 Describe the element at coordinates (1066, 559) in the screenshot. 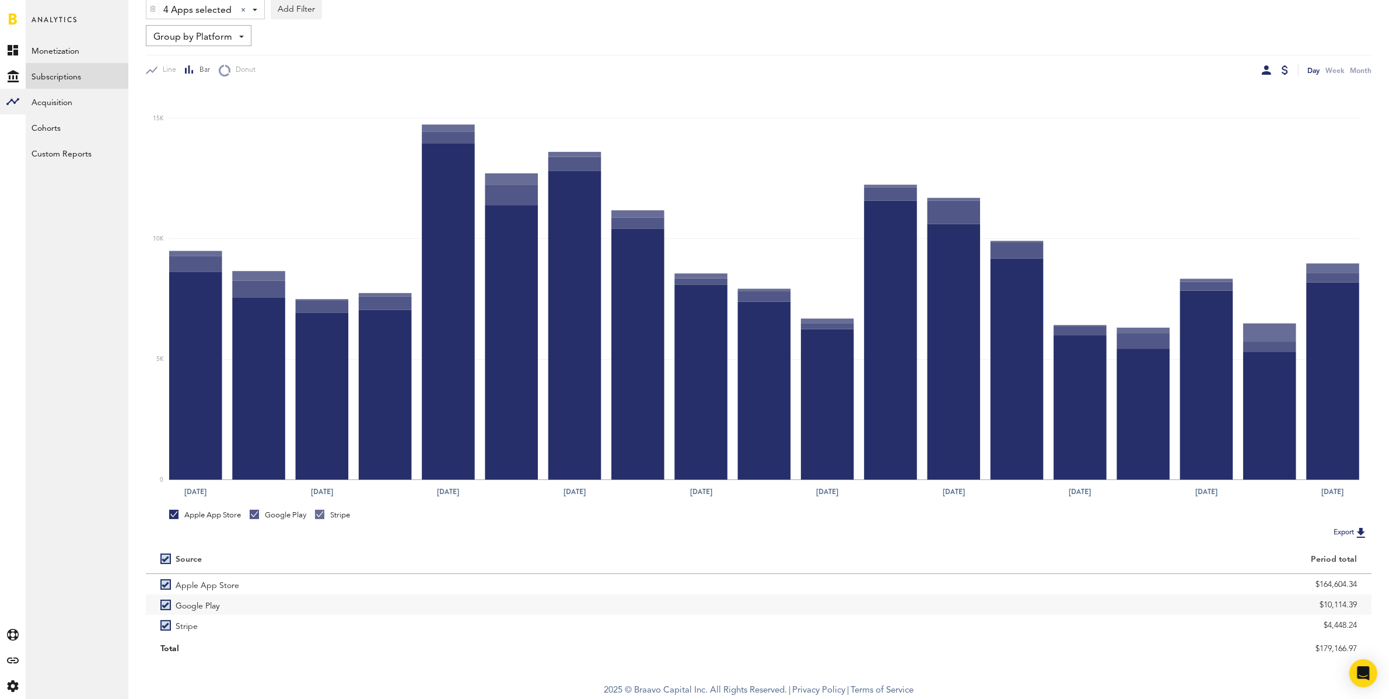

I see `div: Period total` at that location.